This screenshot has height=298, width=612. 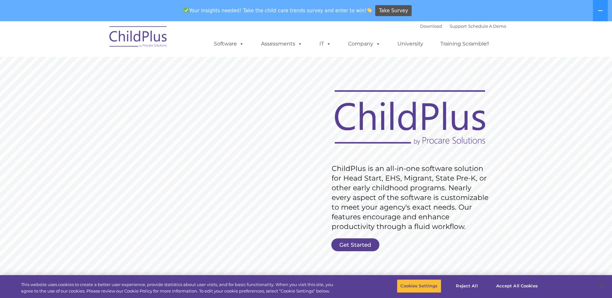 What do you see at coordinates (516, 286) in the screenshot?
I see `button: Accept All Cookies` at bounding box center [516, 286].